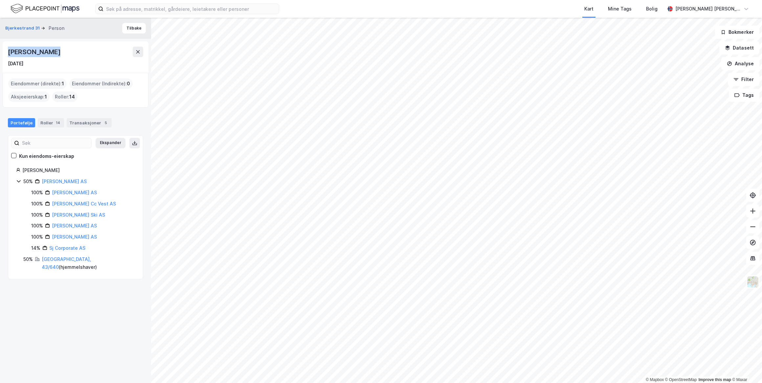 The width and height of the screenshot is (762, 383). What do you see at coordinates (36, 248) in the screenshot?
I see `div: 14%` at bounding box center [36, 248].